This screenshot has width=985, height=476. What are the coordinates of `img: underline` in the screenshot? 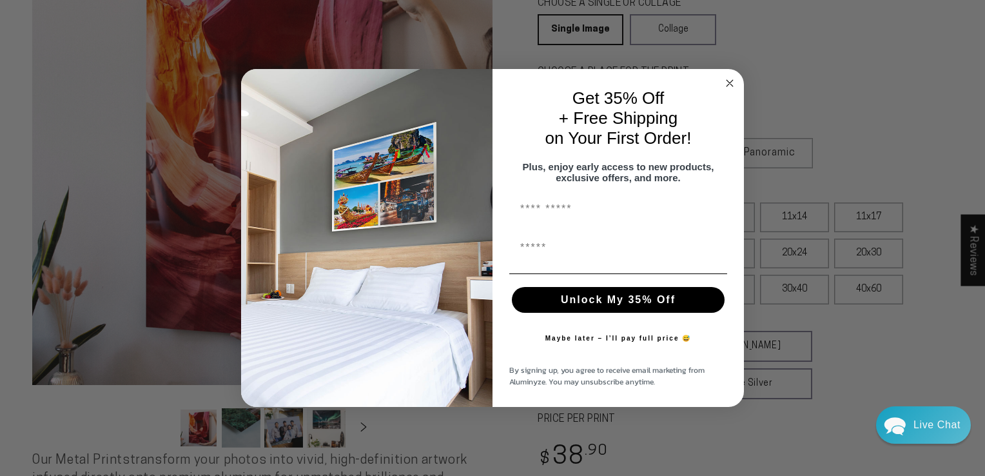 It's located at (618, 273).